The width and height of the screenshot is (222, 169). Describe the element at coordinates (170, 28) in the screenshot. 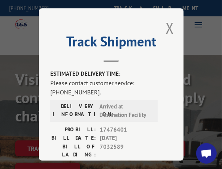

I see `button: Close modal` at that location.